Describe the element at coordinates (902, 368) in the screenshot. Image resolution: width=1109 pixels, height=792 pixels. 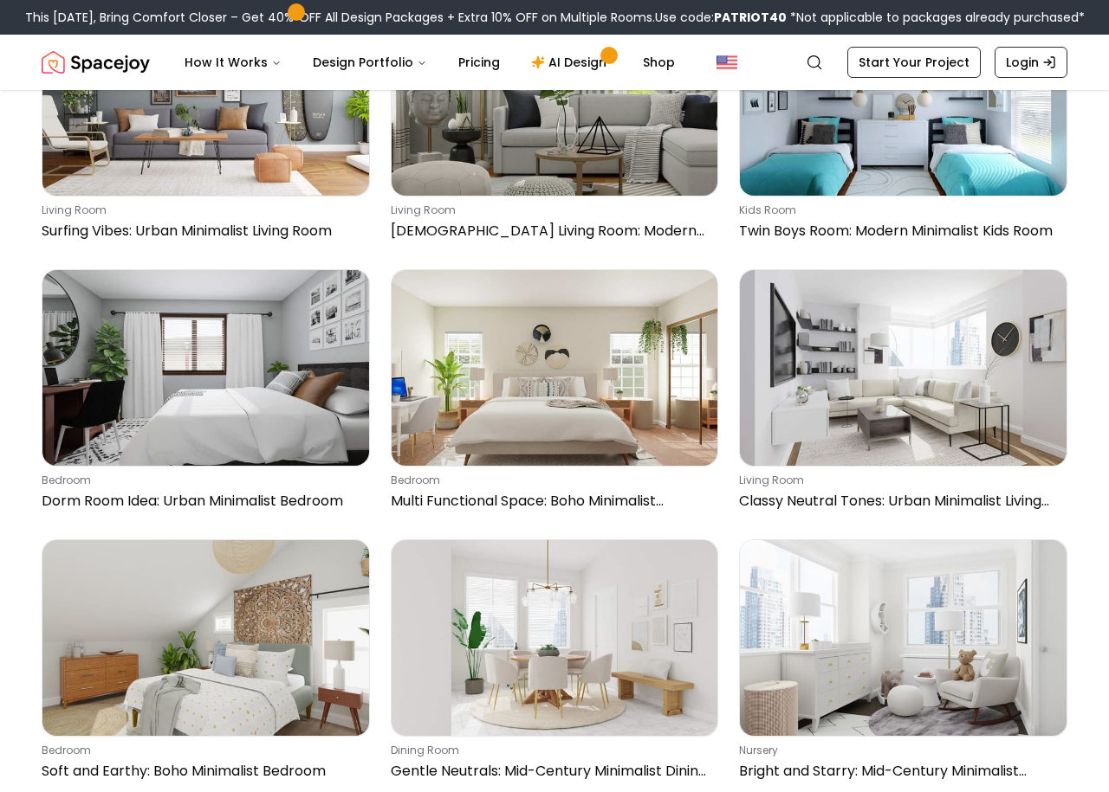
I see `img: Classy Neutral Tones: Urban Minimalist Living Room` at that location.